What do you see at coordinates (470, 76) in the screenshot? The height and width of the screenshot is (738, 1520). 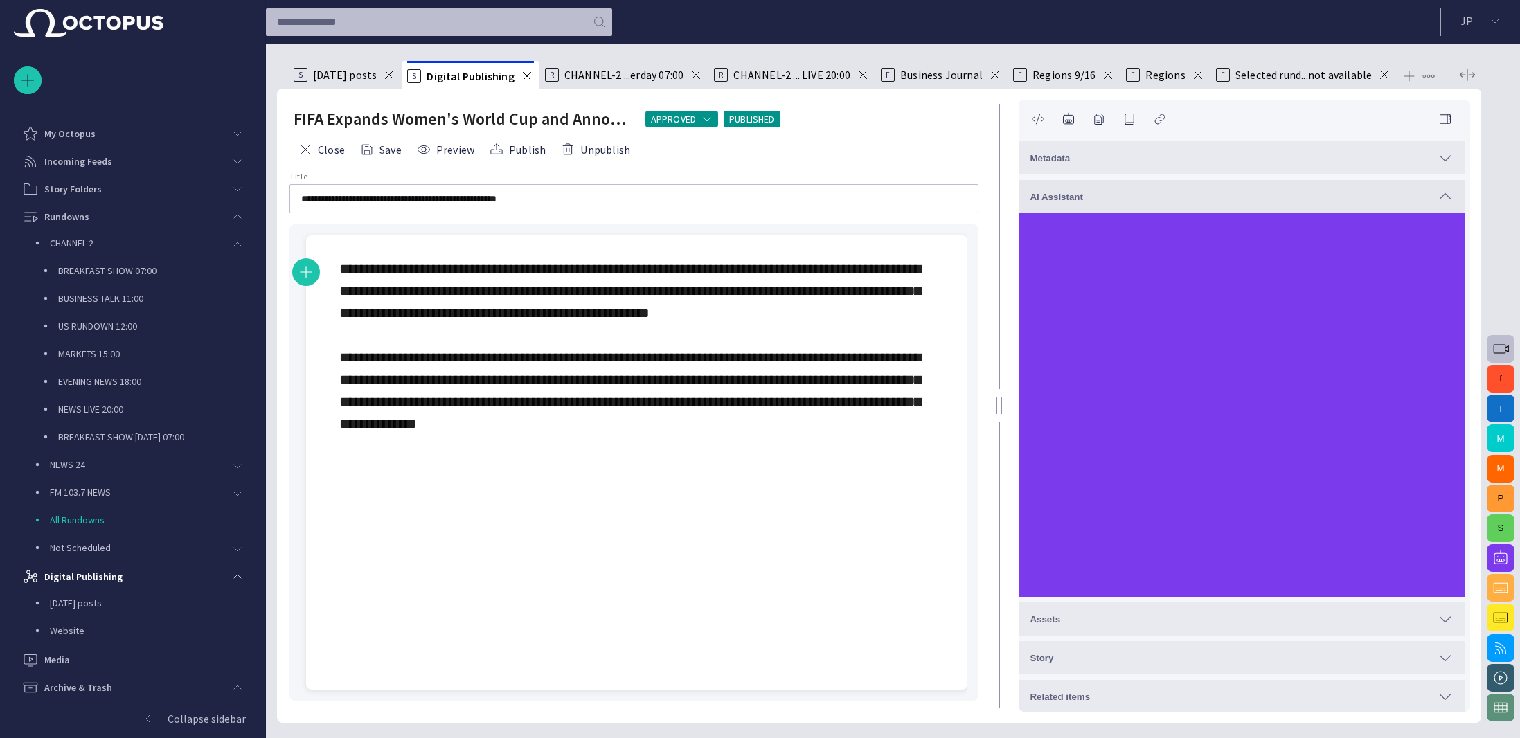 I see `span: Digital Publishing` at bounding box center [470, 76].